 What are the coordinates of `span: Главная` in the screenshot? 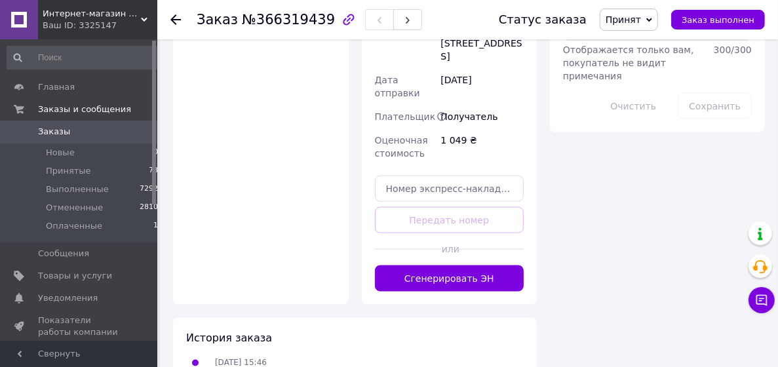 It's located at (56, 87).